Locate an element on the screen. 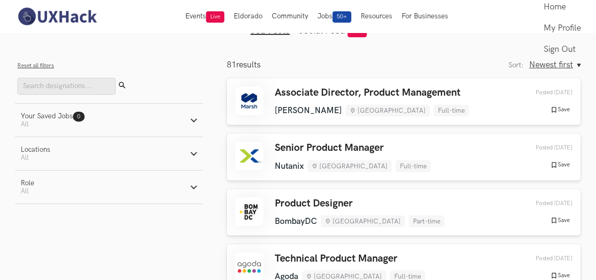  a: My Profile is located at coordinates (562, 28).